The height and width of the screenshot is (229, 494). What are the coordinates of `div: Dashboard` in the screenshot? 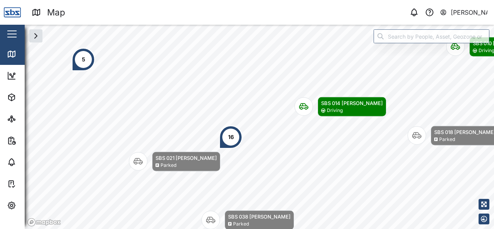 It's located at (37, 76).